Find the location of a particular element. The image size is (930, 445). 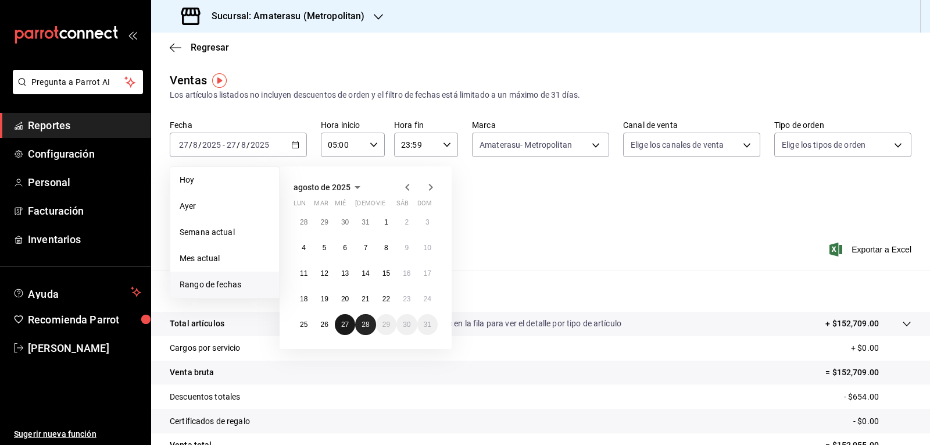

span: Ayer is located at coordinates (224, 206).